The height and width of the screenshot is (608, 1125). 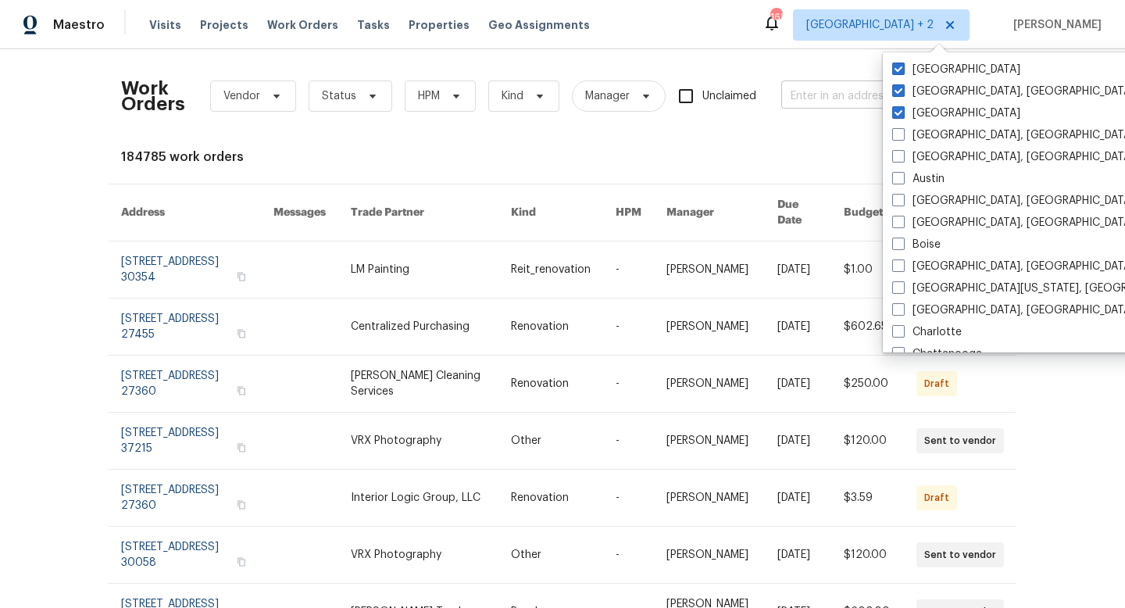 What do you see at coordinates (916, 245) in the screenshot?
I see `label: Boise` at bounding box center [916, 245].